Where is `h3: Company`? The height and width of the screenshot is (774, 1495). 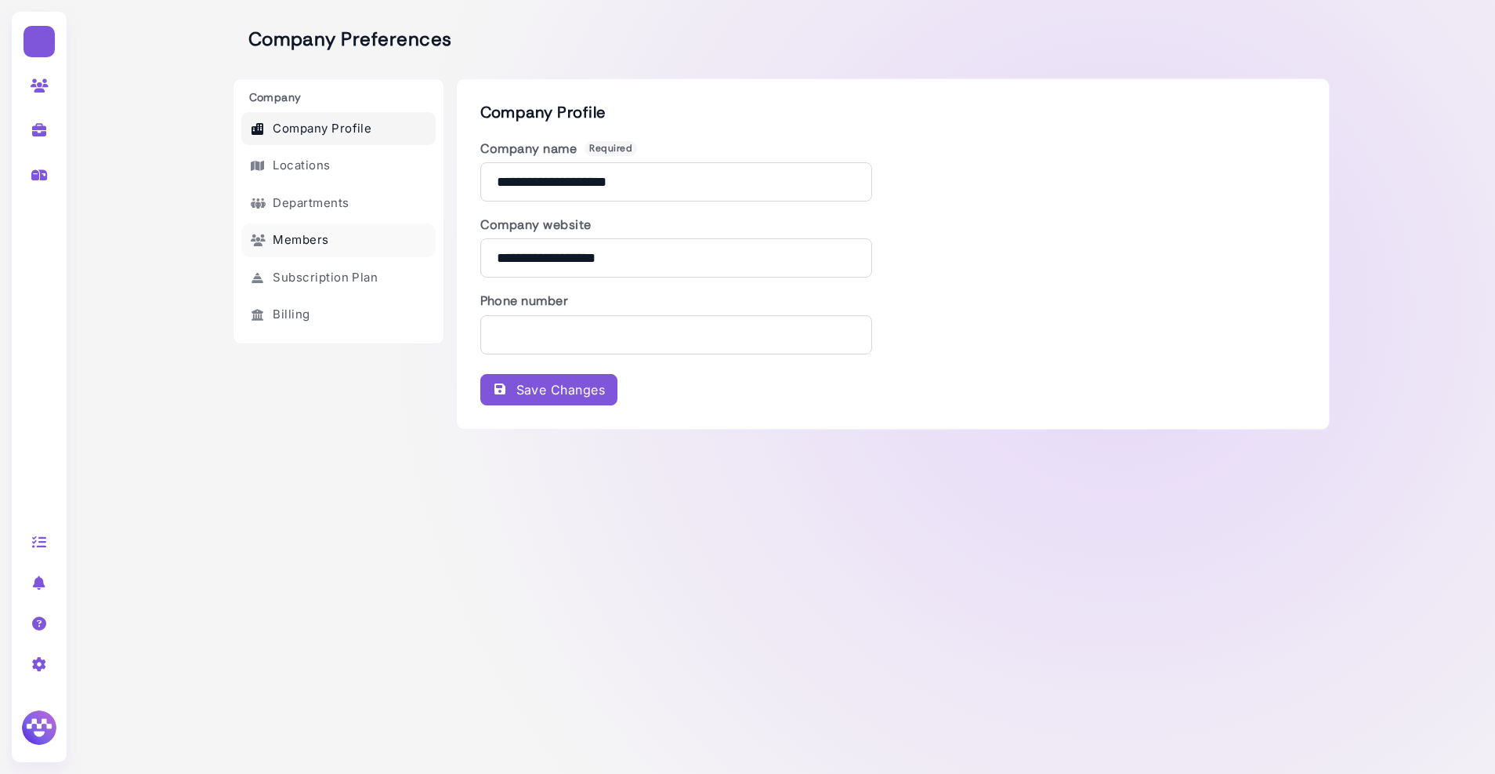 h3: Company is located at coordinates (339, 97).